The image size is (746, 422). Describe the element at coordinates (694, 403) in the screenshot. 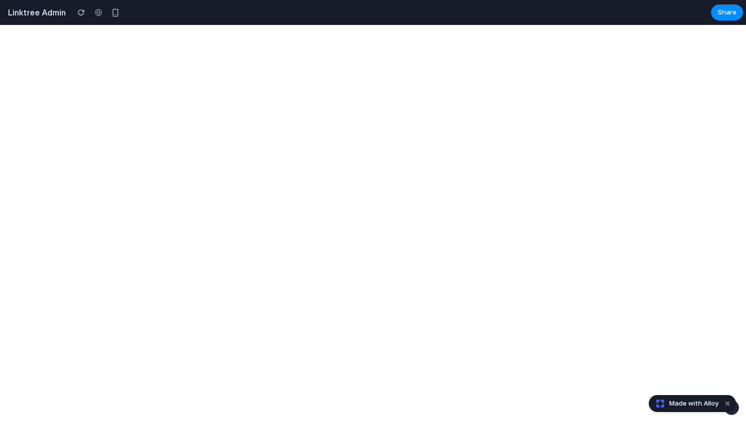

I see `span: Made with Alloy` at that location.